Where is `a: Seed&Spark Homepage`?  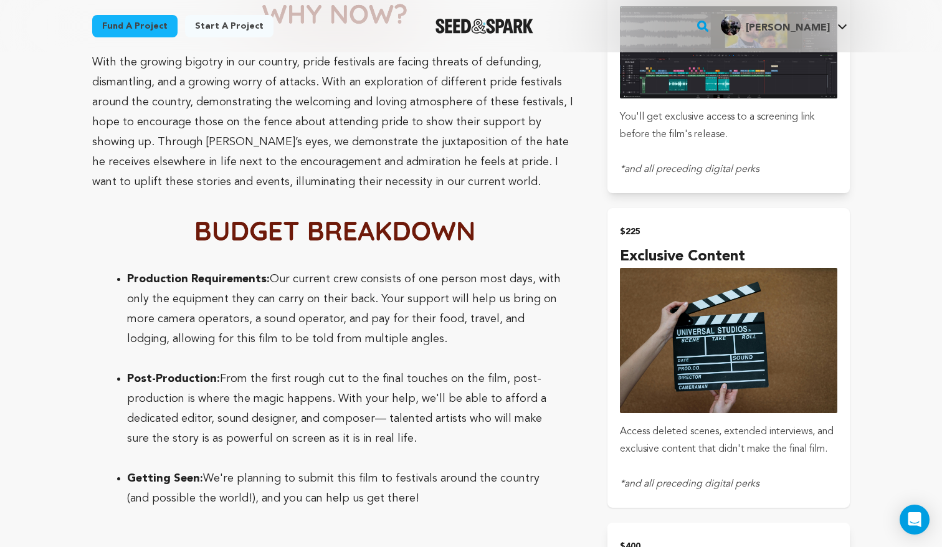
a: Seed&Spark Homepage is located at coordinates (484, 26).